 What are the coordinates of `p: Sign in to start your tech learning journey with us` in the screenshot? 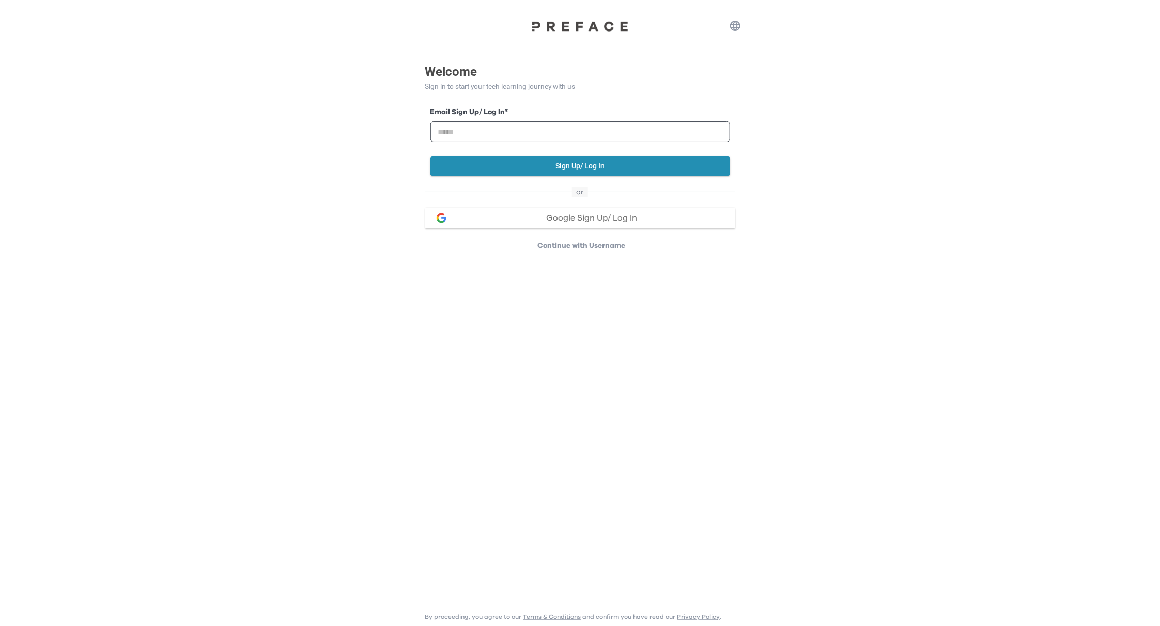 It's located at (580, 86).